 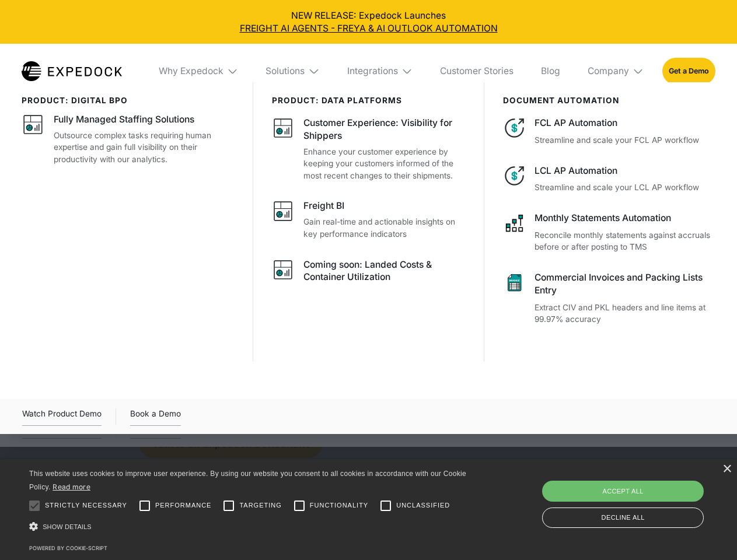 What do you see at coordinates (609, 100) in the screenshot?
I see `div: document automation` at bounding box center [609, 100].